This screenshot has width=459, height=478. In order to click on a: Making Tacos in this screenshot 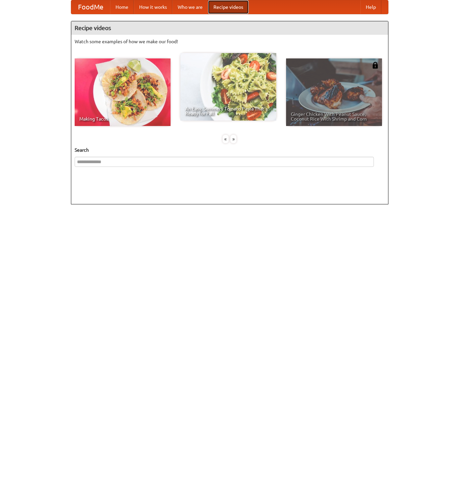, I will do `click(123, 92)`.